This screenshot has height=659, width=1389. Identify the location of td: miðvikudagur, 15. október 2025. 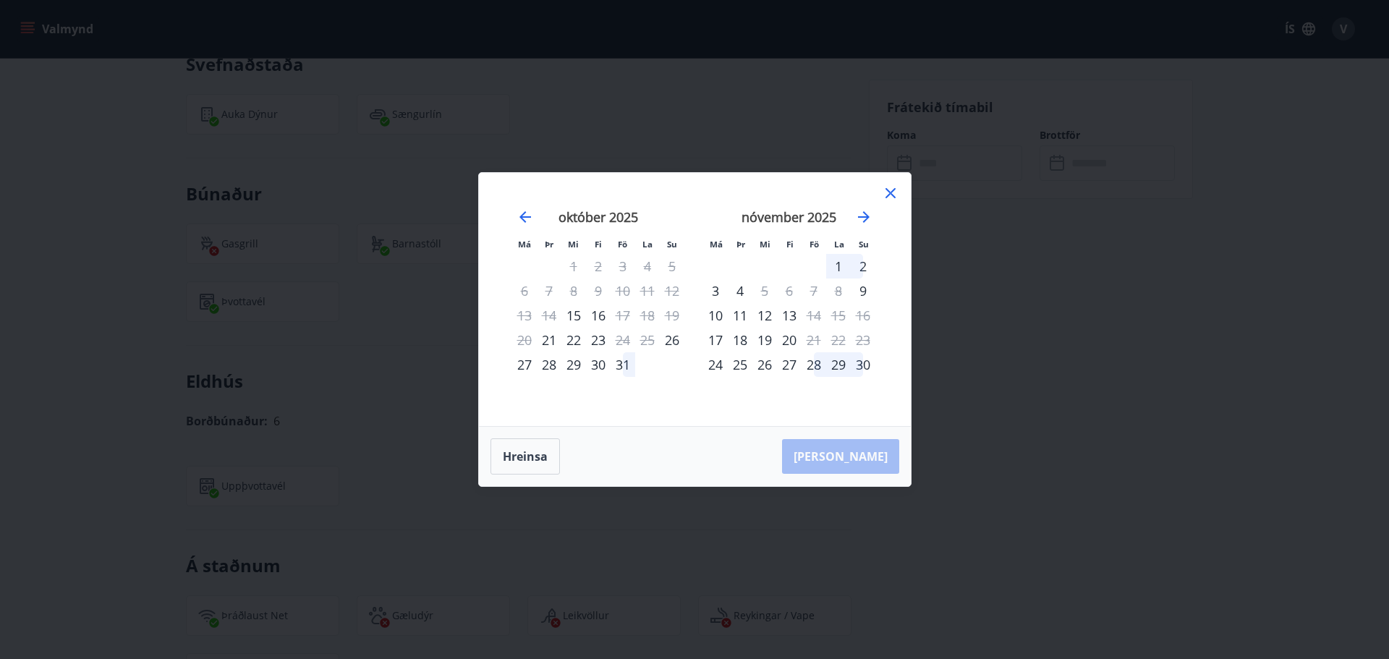
(574, 315).